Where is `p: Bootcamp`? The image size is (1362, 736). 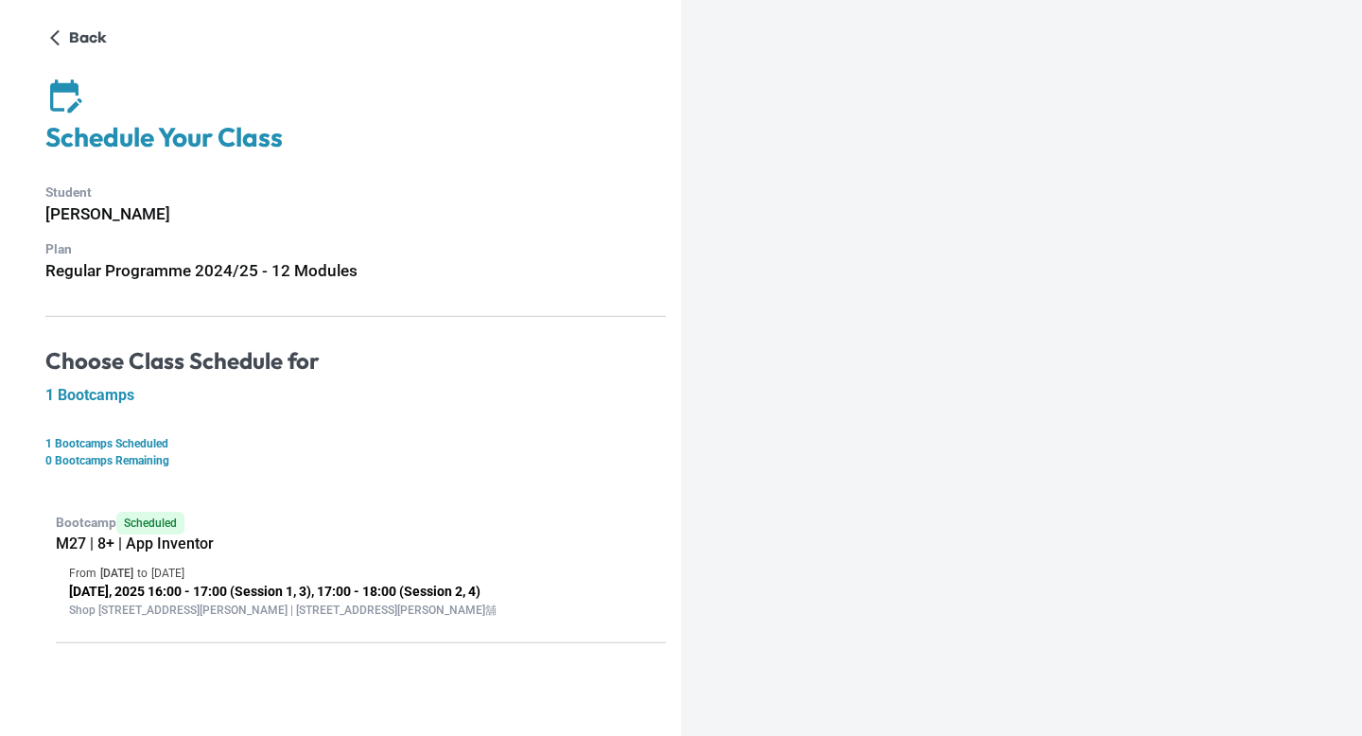 p: Bootcamp is located at coordinates (360, 523).